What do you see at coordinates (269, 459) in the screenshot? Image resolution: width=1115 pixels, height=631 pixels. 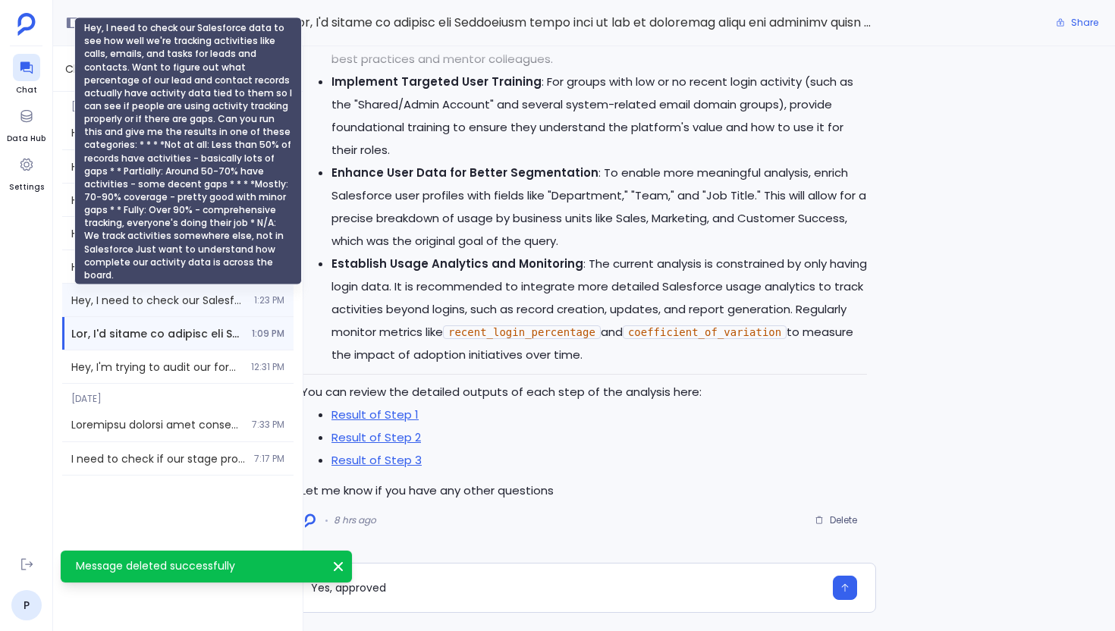 I see `span: 7:17 PM` at bounding box center [269, 459].